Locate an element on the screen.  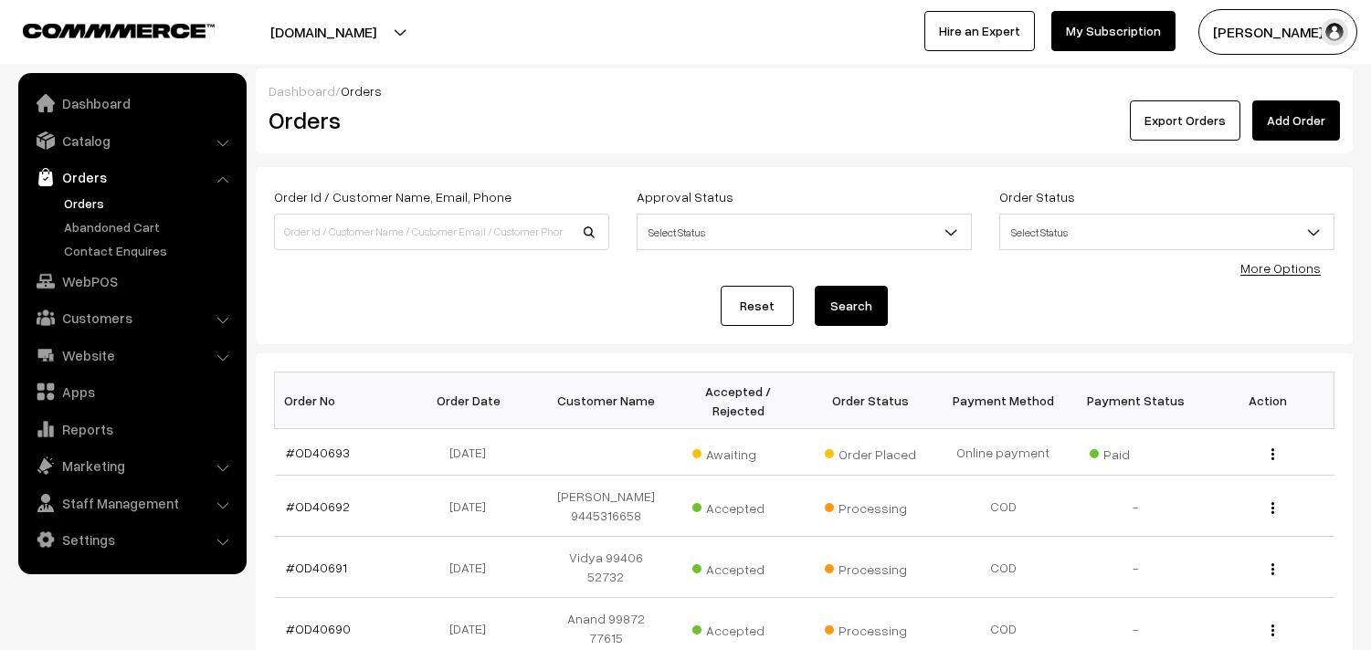
a: Staff Management is located at coordinates (132, 503).